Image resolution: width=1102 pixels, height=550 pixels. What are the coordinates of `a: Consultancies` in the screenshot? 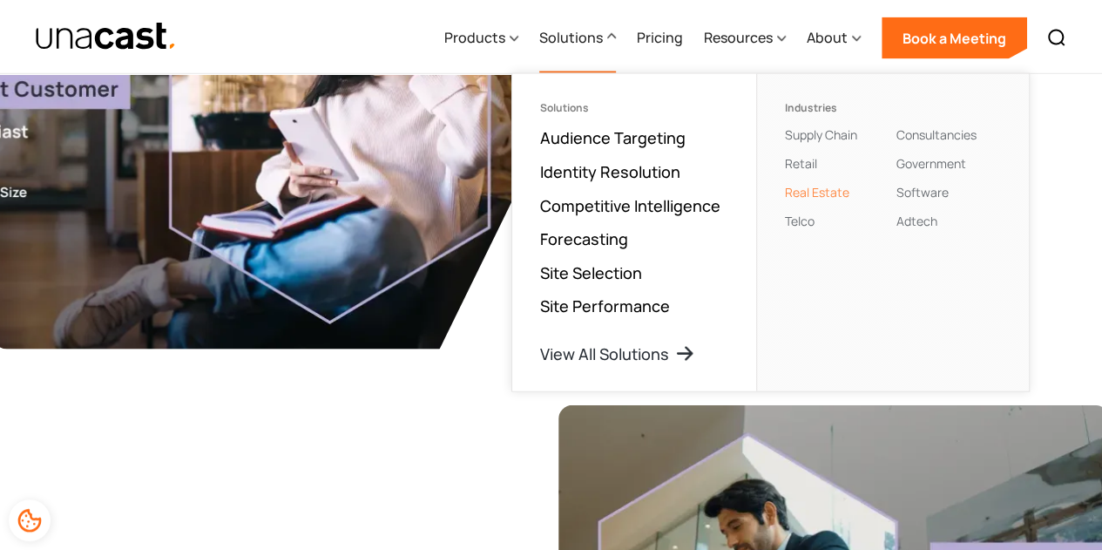 It's located at (937, 134).